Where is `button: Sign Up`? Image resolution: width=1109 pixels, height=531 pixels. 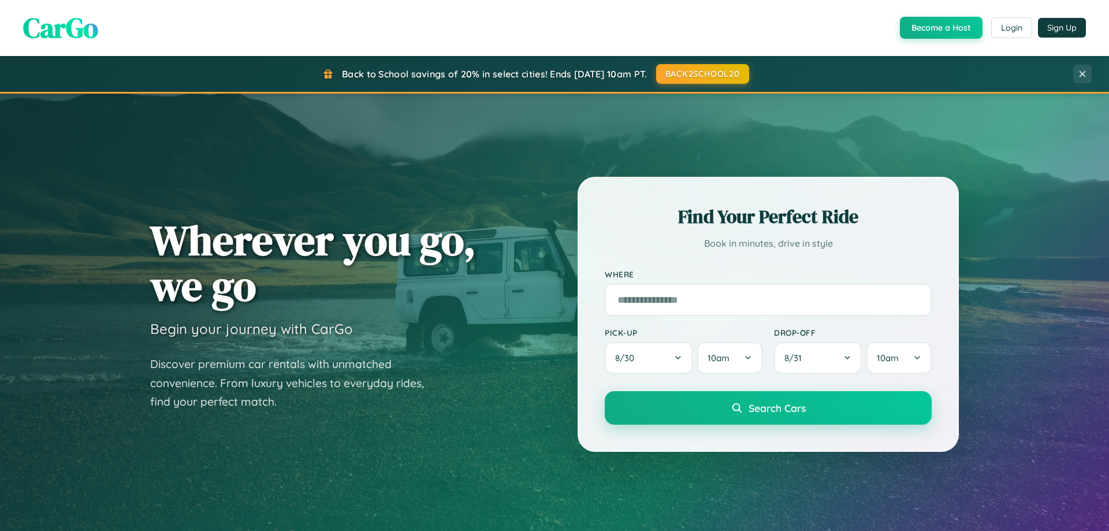
button: Sign Up is located at coordinates (1062, 28).